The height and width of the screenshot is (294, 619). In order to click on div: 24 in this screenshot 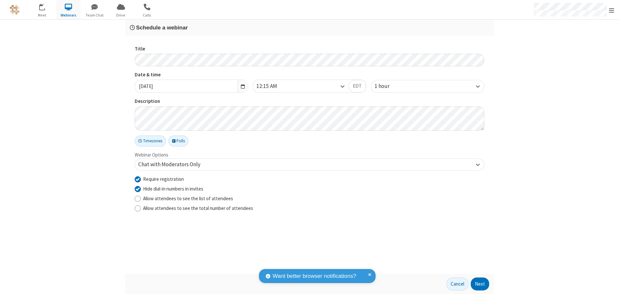, I will do `click(46, 6)`.